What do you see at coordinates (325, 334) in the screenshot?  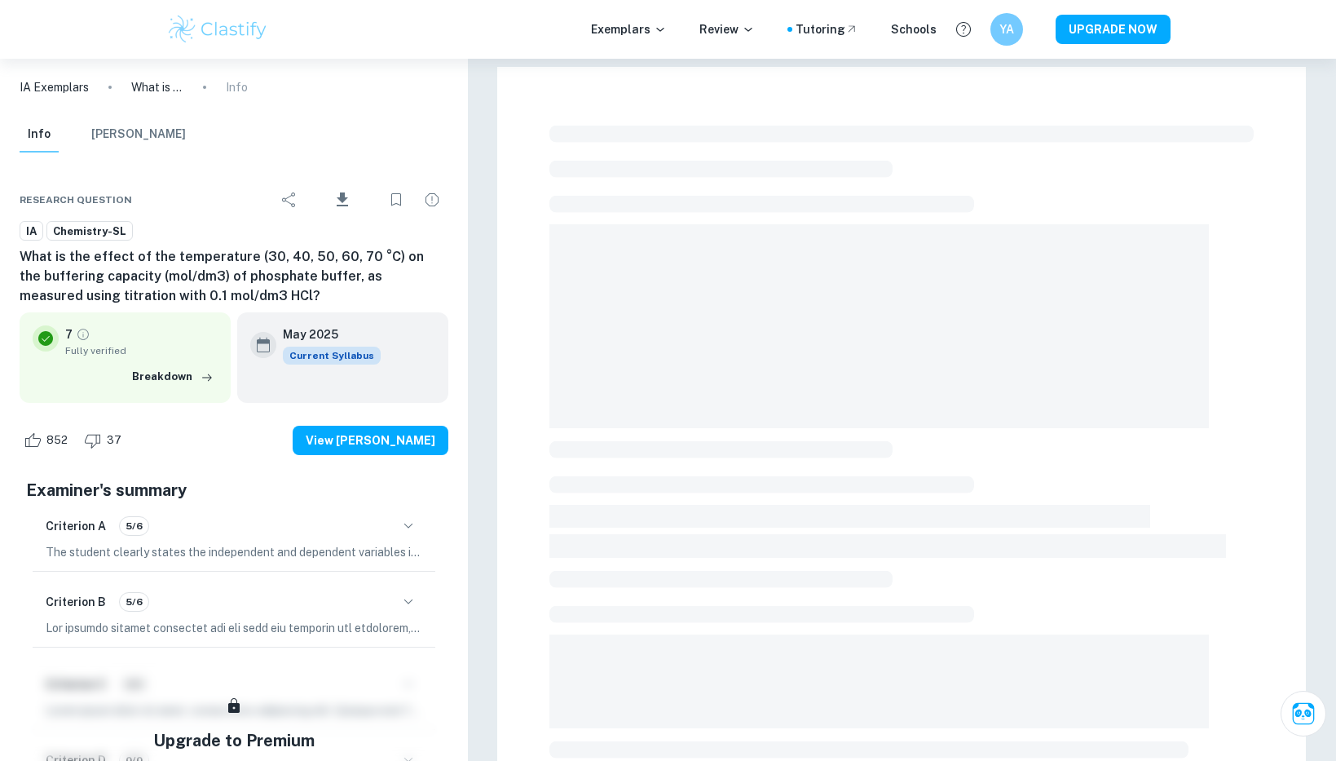 I see `h6: May 2025` at bounding box center [325, 334].